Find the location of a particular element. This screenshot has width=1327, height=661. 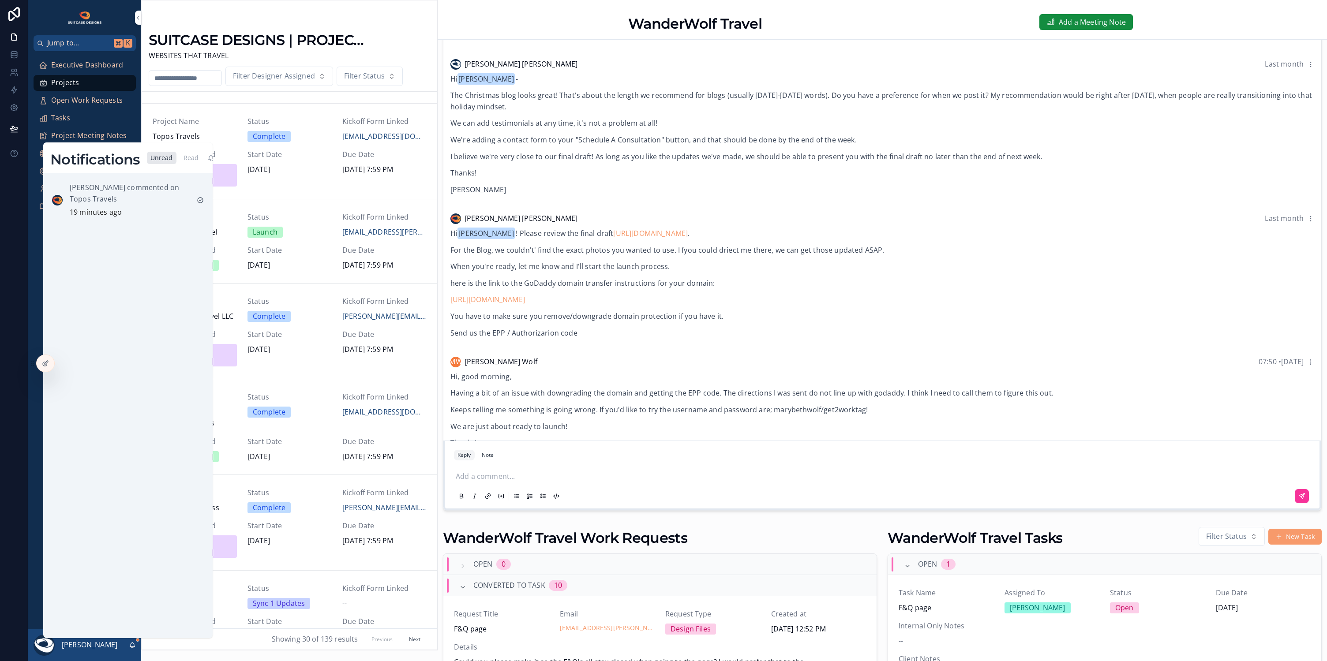

div: 0 is located at coordinates (503, 565).